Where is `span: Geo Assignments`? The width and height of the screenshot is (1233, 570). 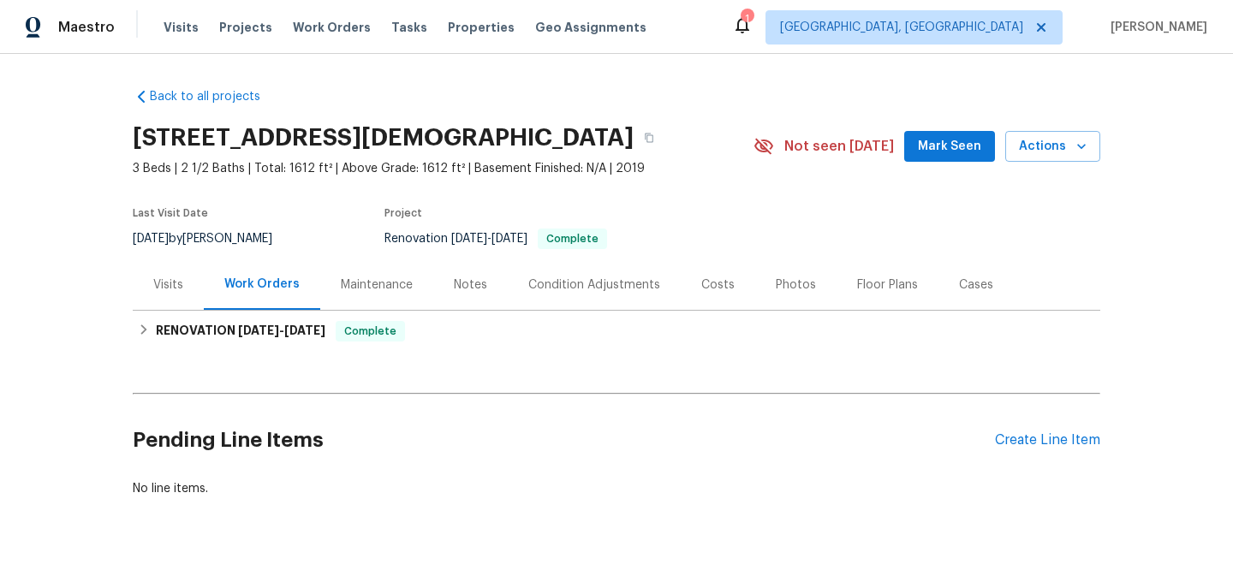
span: Geo Assignments is located at coordinates (591, 27).